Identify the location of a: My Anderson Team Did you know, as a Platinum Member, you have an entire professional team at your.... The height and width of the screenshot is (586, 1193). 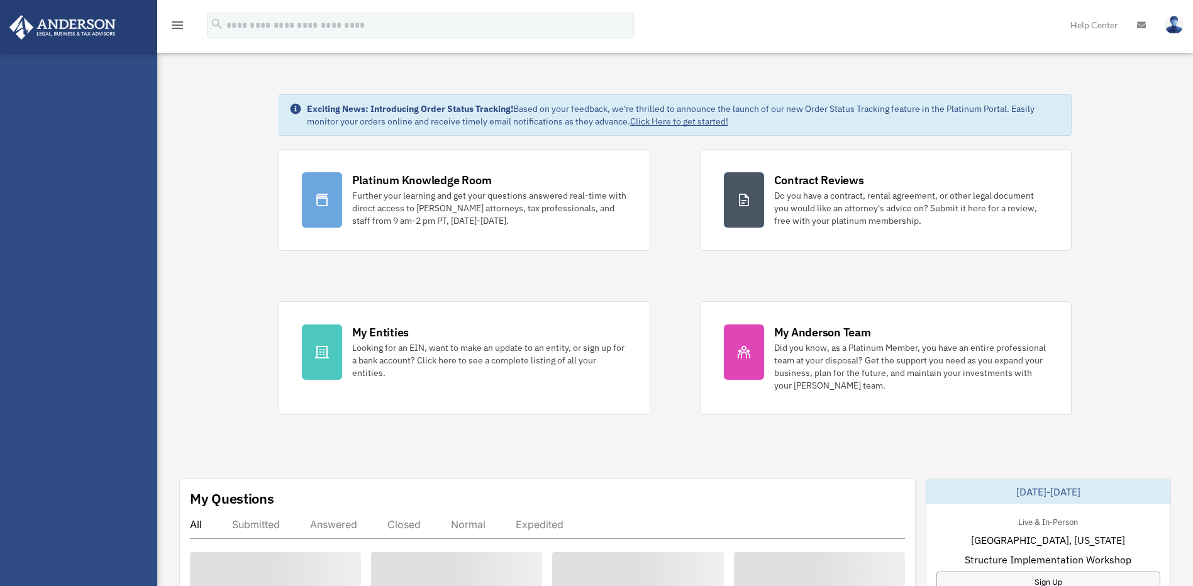
(886, 358).